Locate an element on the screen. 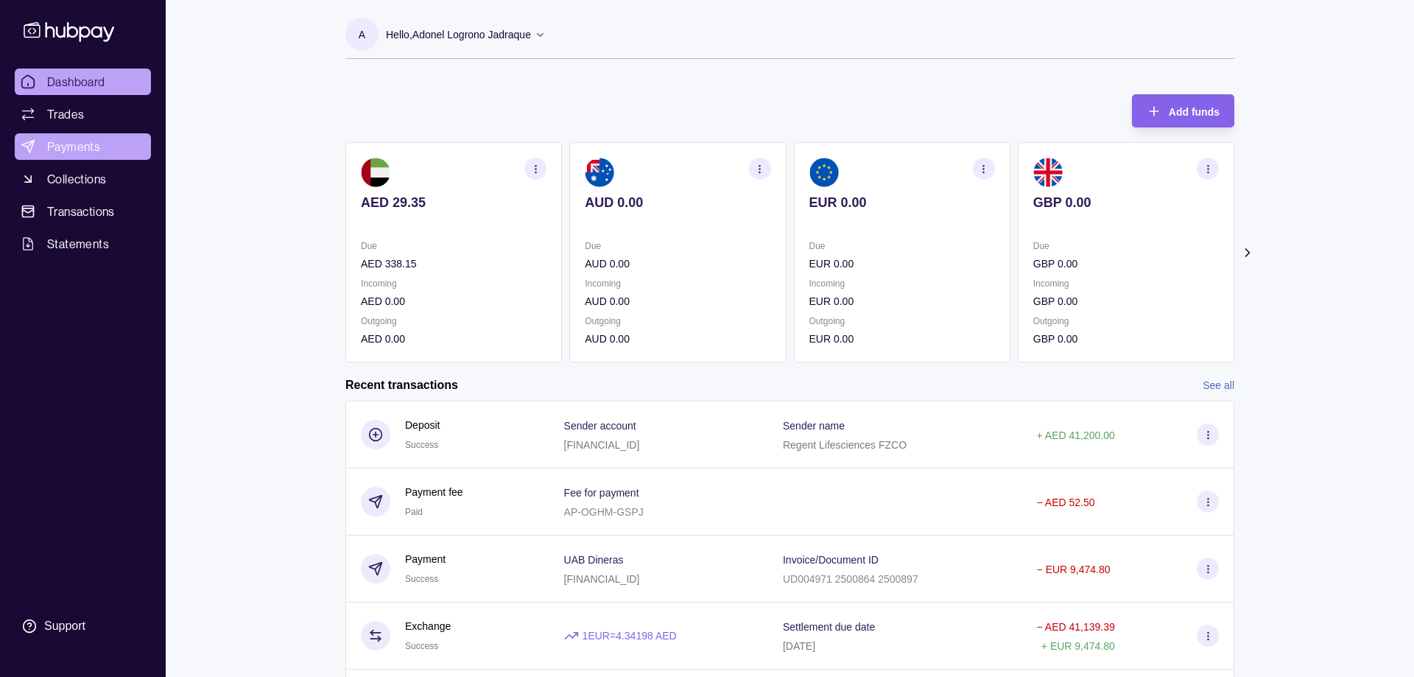 This screenshot has height=677, width=1414. a: Trades is located at coordinates (83, 114).